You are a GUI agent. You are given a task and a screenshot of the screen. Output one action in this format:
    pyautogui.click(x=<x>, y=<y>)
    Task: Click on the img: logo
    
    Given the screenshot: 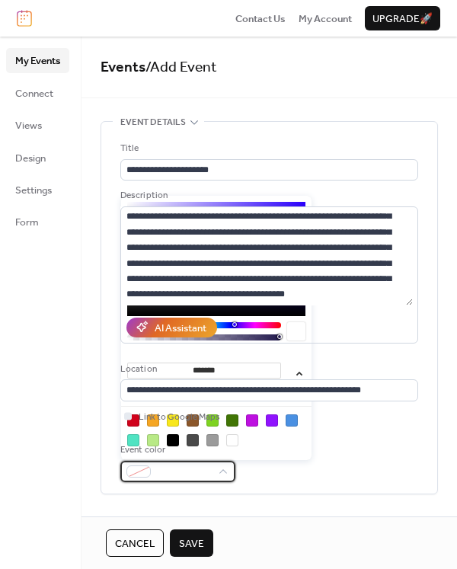 What is the action you would take?
    pyautogui.click(x=24, y=18)
    